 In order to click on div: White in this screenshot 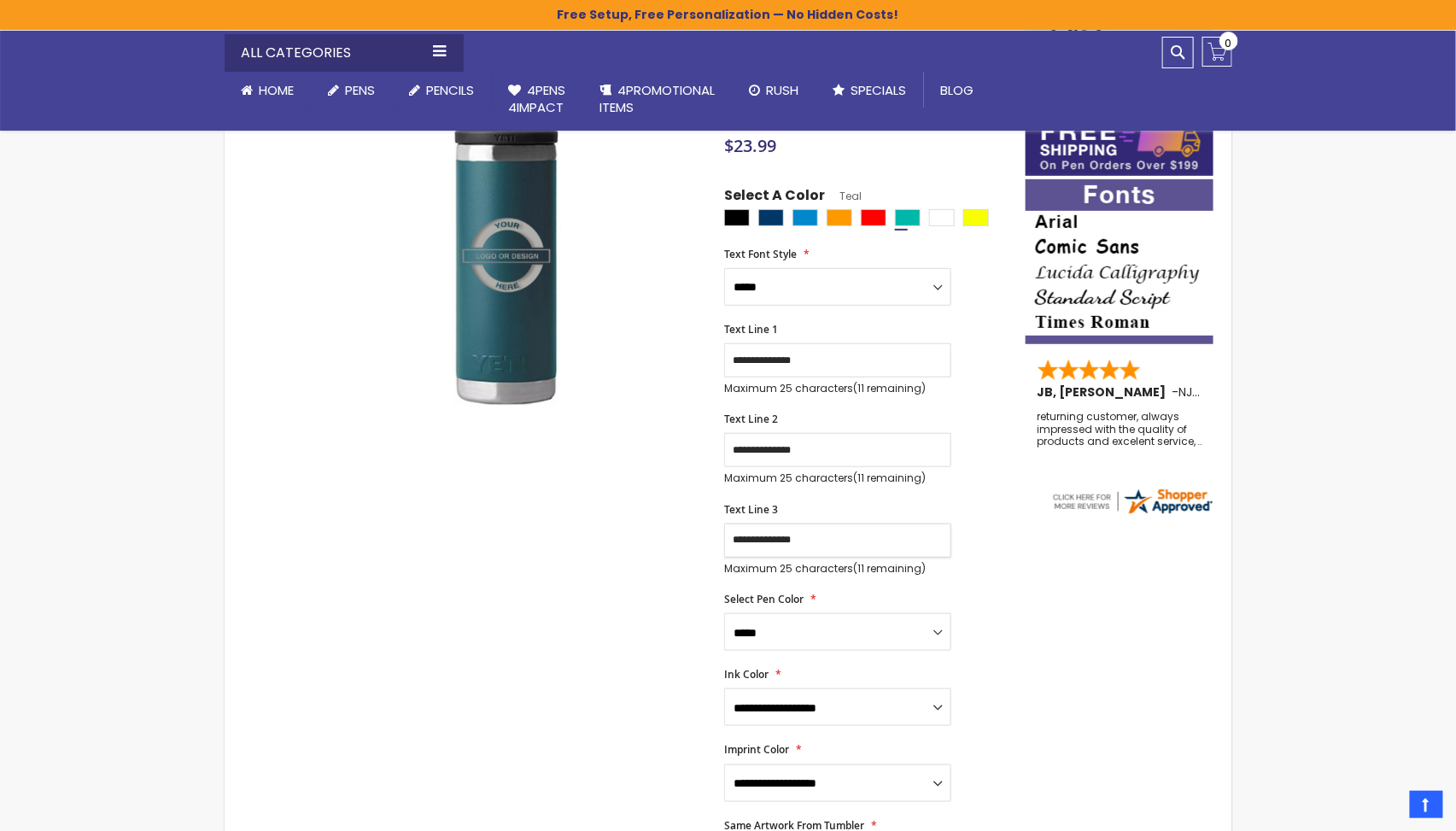, I will do `click(942, 217)`.